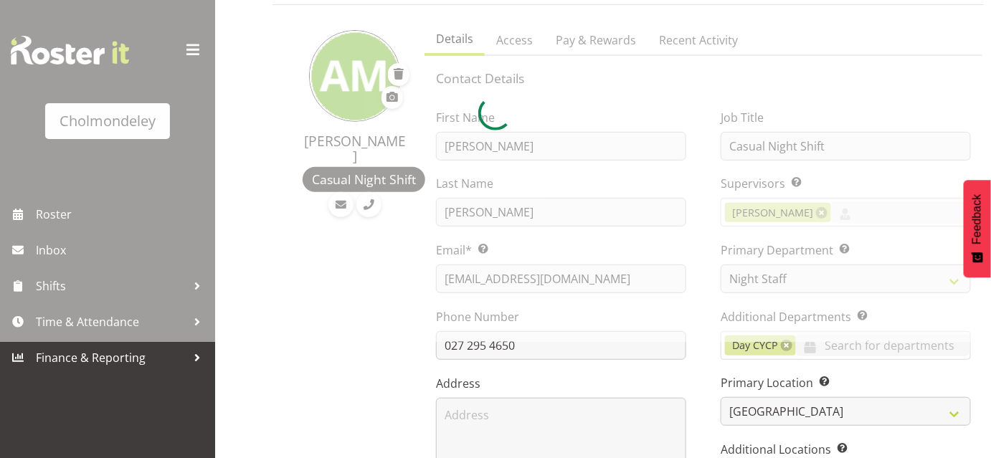 Image resolution: width=991 pixels, height=458 pixels. What do you see at coordinates (111, 358) in the screenshot?
I see `span: Finance & Reporting` at bounding box center [111, 358].